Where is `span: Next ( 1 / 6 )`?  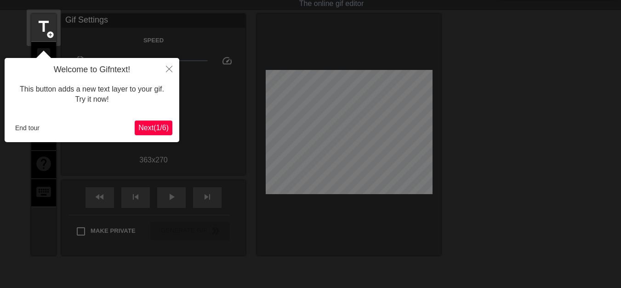 span: Next ( 1 / 6 ) is located at coordinates (154, 127).